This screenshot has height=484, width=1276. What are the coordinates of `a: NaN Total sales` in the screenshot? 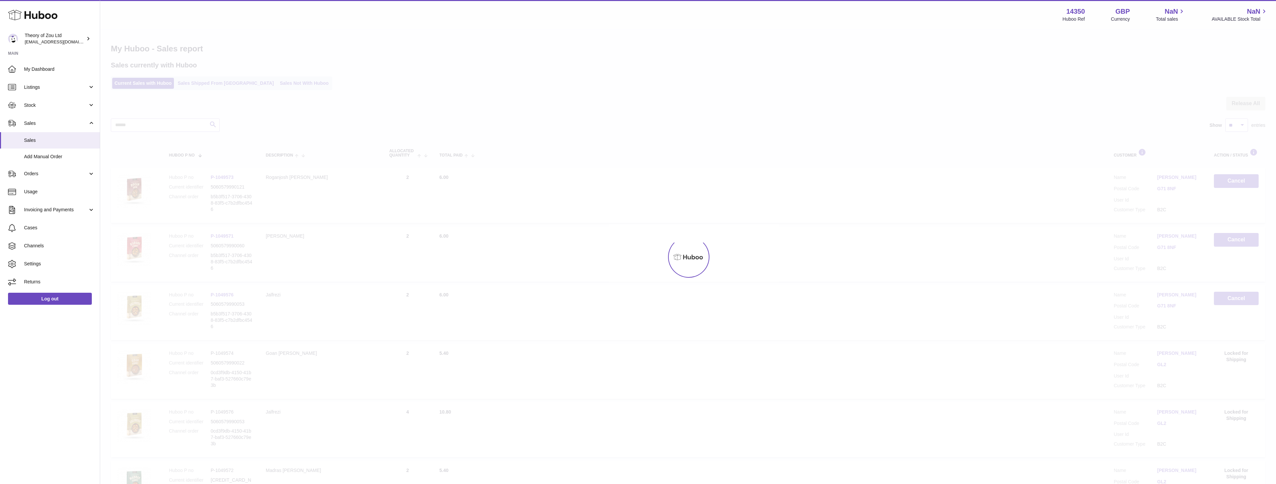 It's located at (1170, 15).